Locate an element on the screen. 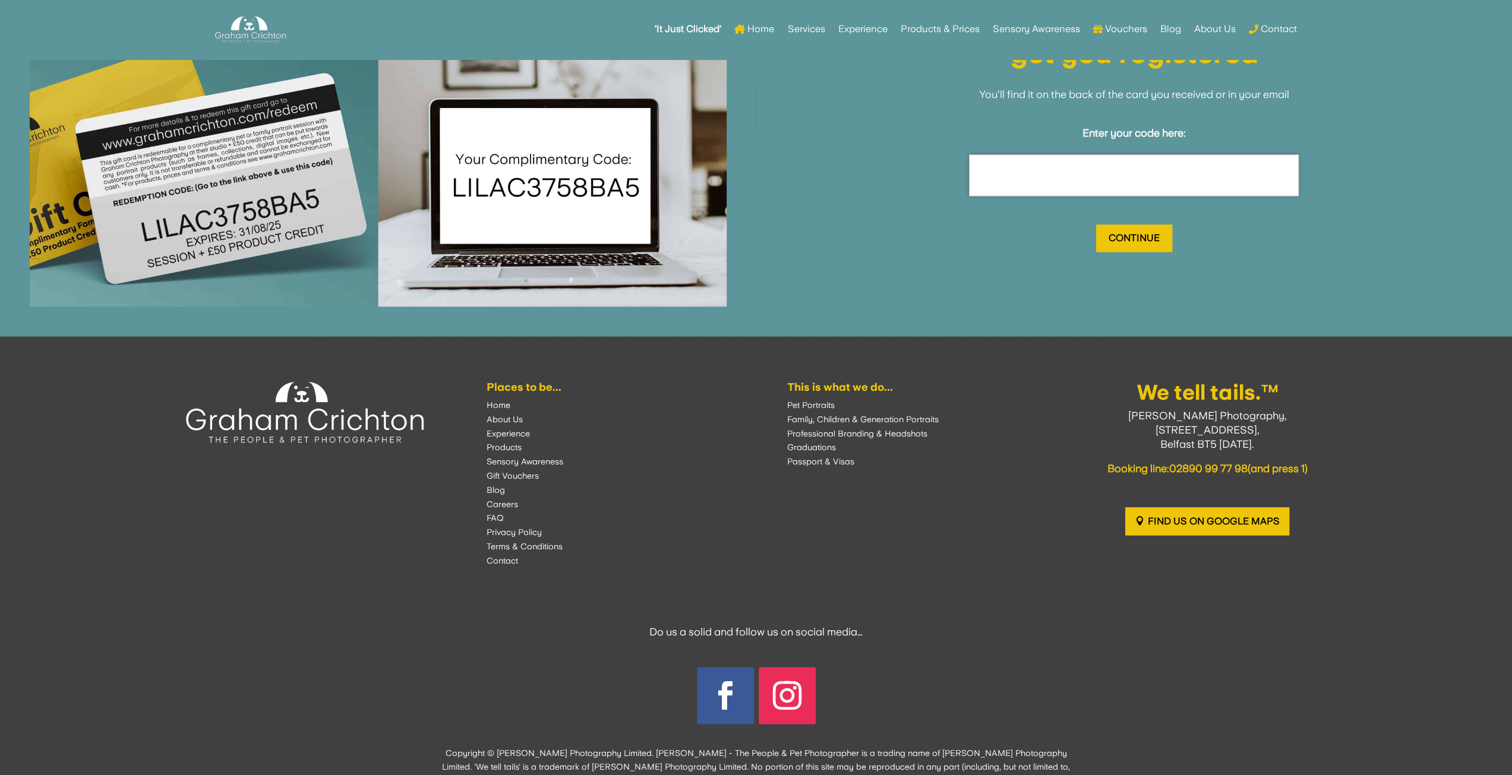 The image size is (1512, 775). a: Products is located at coordinates (504, 447).